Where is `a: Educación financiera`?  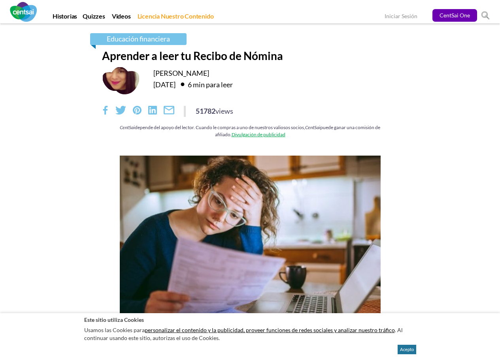 a: Educación financiera is located at coordinates (138, 39).